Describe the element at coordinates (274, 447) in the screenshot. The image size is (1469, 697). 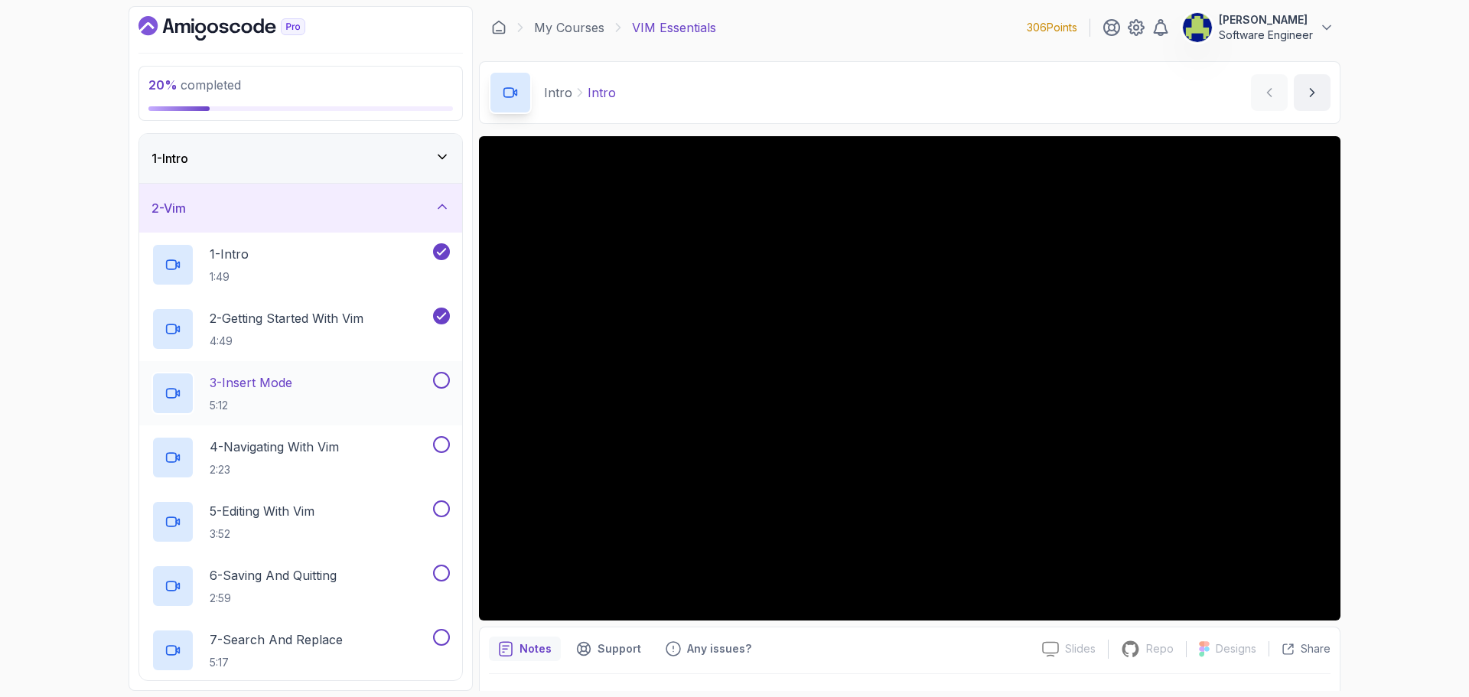
I see `p: 4 - Navigating With Vim` at that location.